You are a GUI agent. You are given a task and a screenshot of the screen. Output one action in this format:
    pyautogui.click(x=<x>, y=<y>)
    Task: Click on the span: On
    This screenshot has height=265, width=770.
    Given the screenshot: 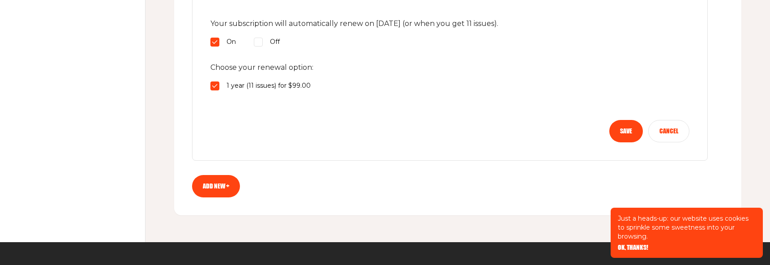 What is the action you would take?
    pyautogui.click(x=231, y=42)
    